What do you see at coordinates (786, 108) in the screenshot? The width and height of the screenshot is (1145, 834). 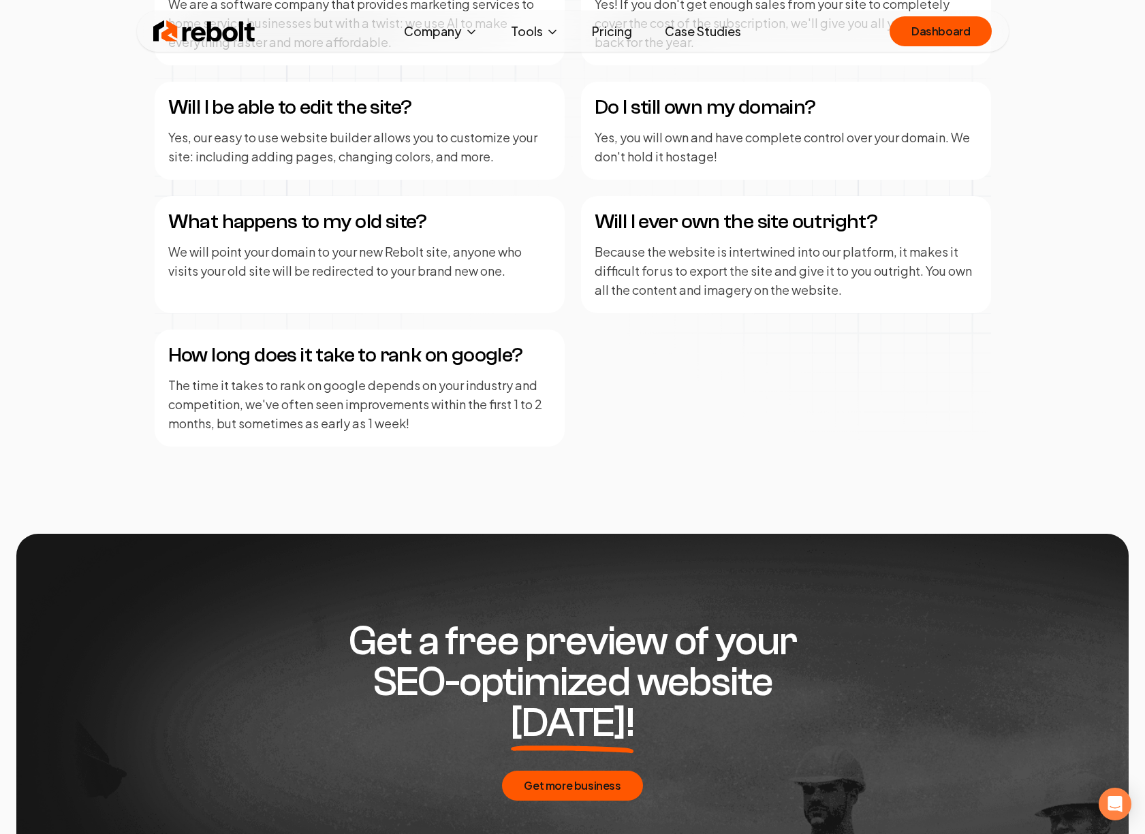 I see `h4: Do I still own my domain?` at bounding box center [786, 108].